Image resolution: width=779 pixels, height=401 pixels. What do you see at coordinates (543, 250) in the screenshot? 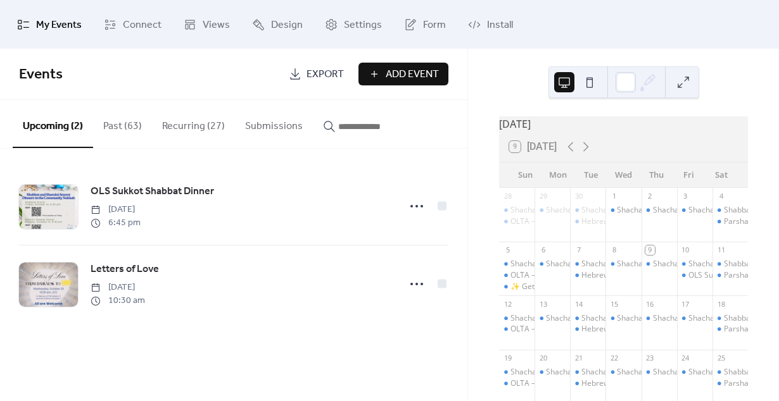
I see `div: 6` at bounding box center [543, 250].